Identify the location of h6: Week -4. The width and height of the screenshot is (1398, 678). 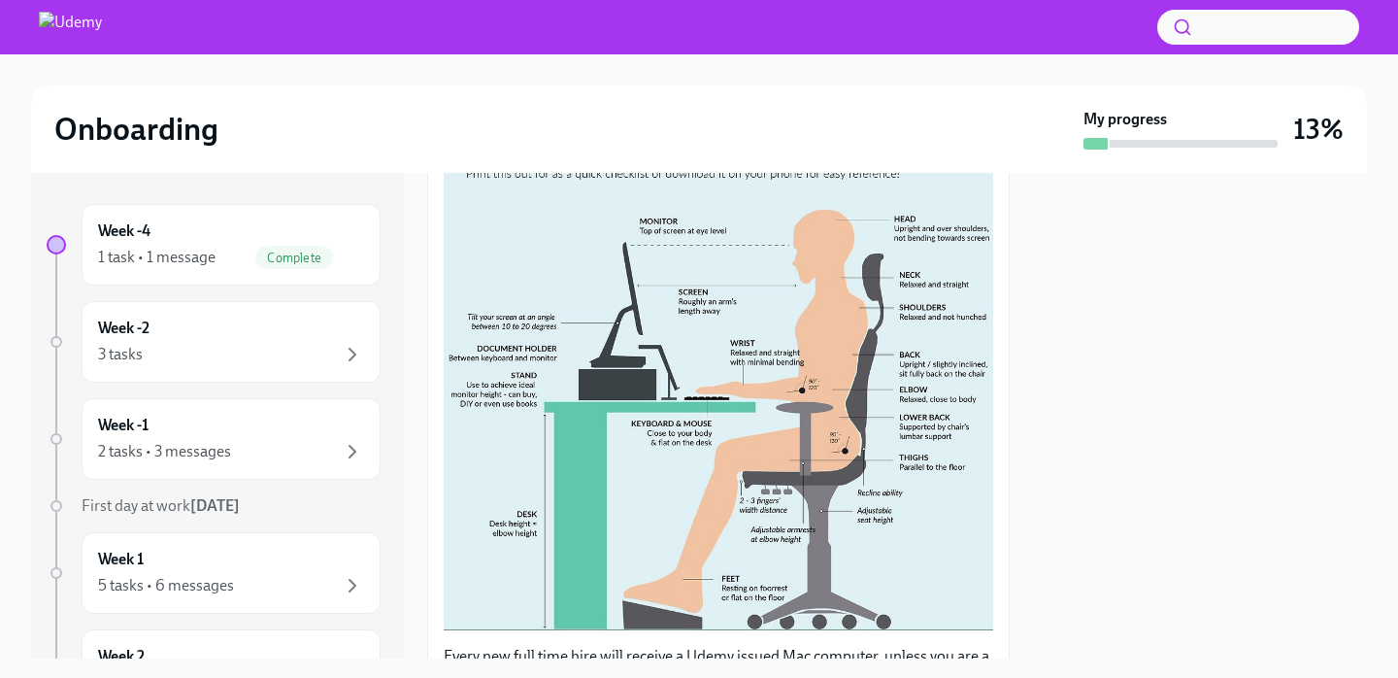
(124, 231).